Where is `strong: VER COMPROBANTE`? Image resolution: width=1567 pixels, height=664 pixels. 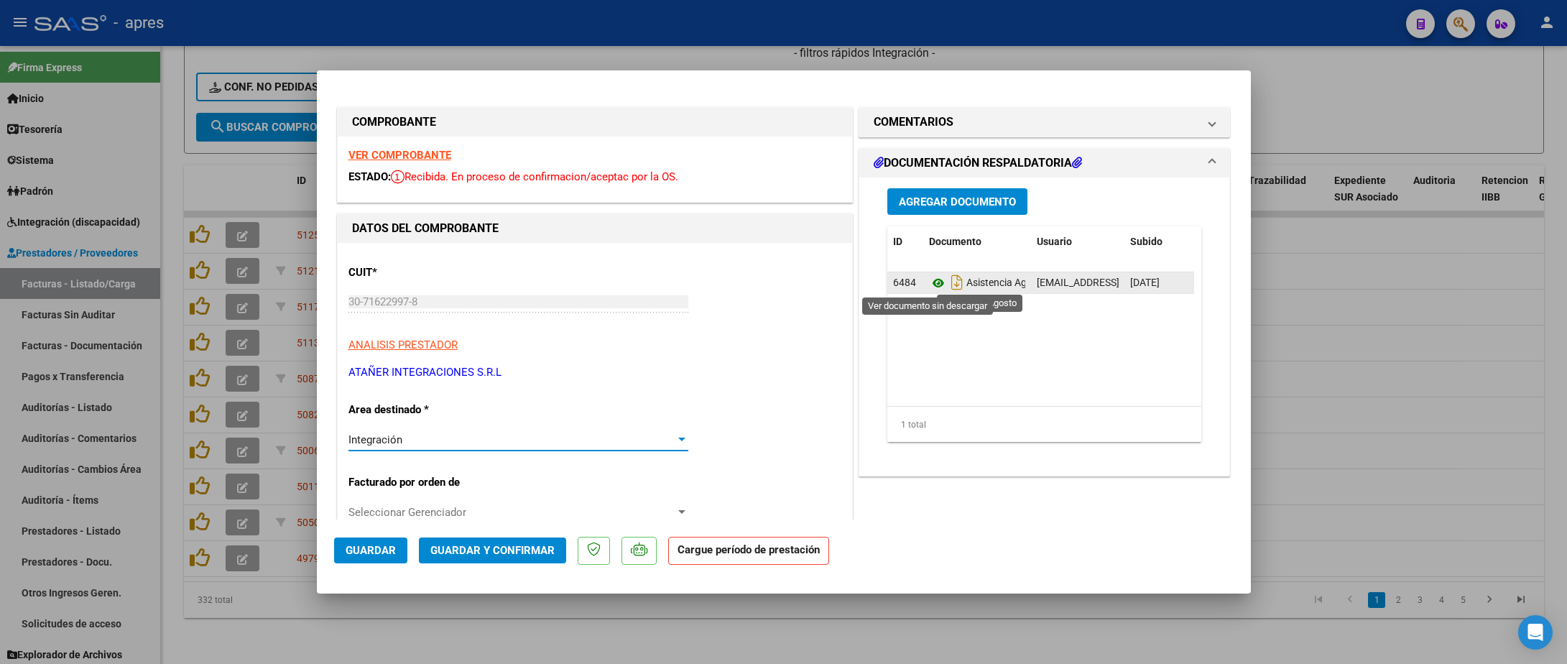
strong: VER COMPROBANTE is located at coordinates (399, 155).